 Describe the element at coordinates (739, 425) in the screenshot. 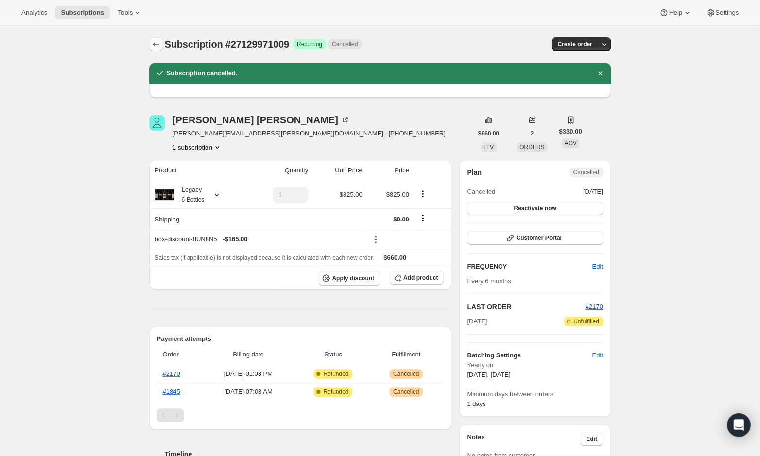

I see `div: Open Intercom Messenger` at that location.